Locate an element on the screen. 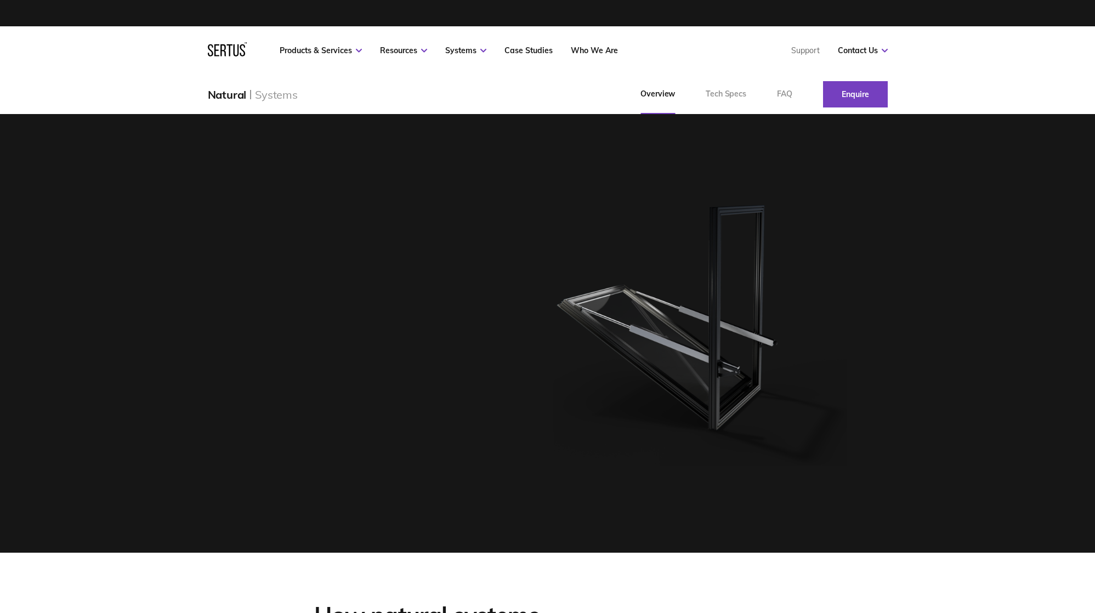  a: Support is located at coordinates (805, 50).